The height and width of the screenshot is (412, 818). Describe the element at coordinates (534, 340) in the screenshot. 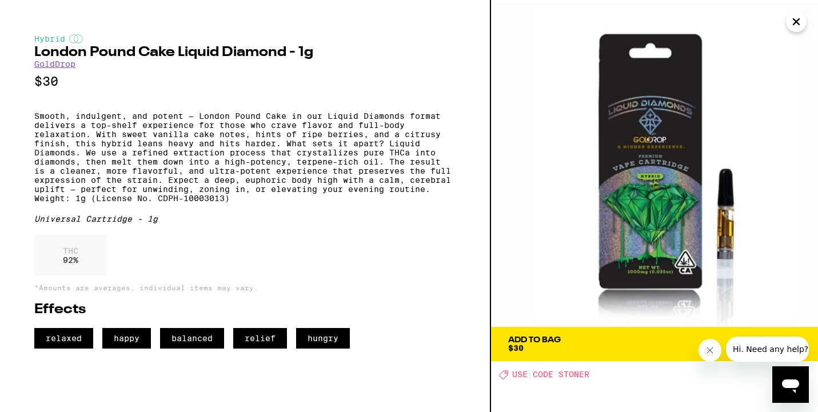

I see `div: Add To Bag` at that location.